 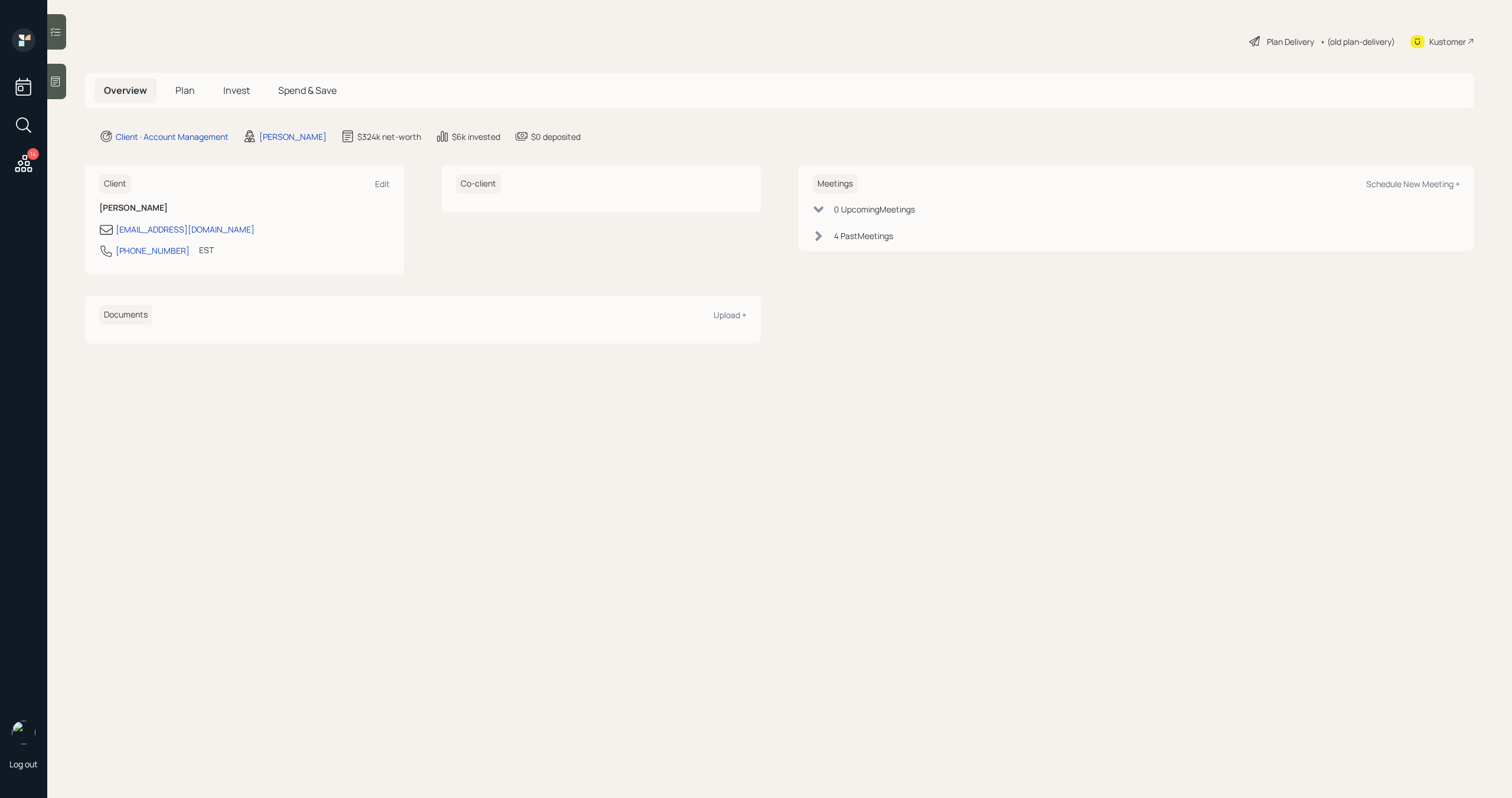 I want to click on div: EST, so click(x=206, y=250).